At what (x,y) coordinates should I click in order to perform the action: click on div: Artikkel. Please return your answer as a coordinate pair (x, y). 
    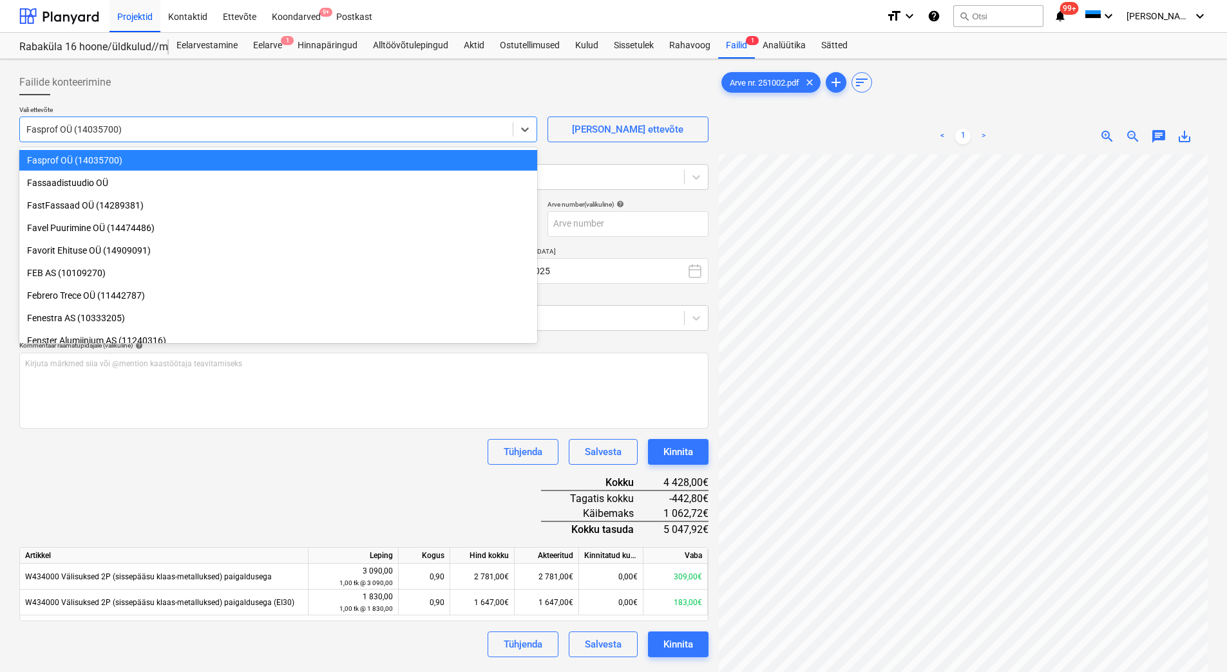
    Looking at the image, I should click on (164, 556).